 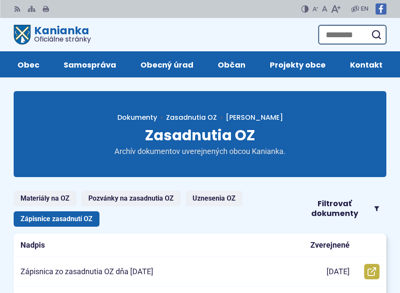 I want to click on span: Projekty obce, so click(x=298, y=64).